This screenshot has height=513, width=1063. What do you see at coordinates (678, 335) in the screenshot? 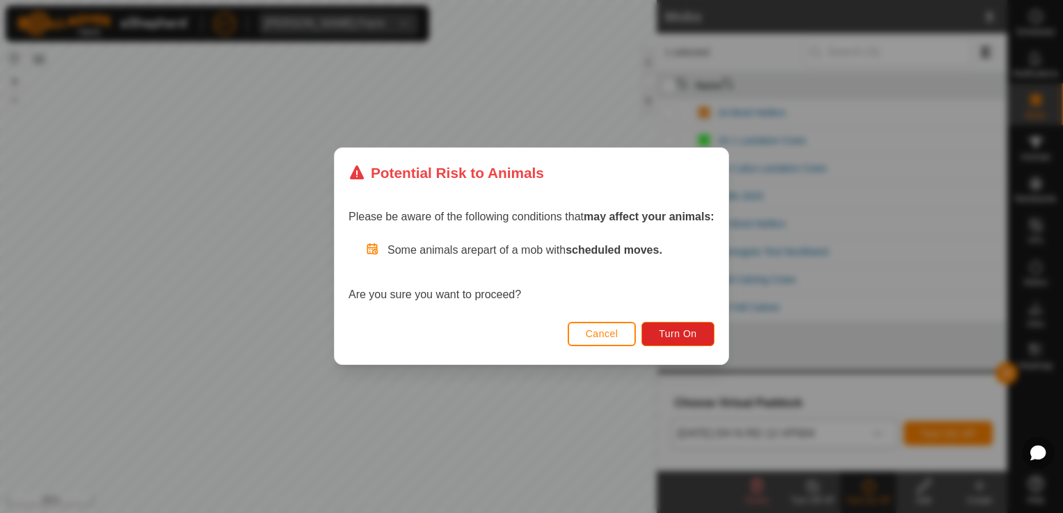
I see `span: Turn On` at bounding box center [678, 335].